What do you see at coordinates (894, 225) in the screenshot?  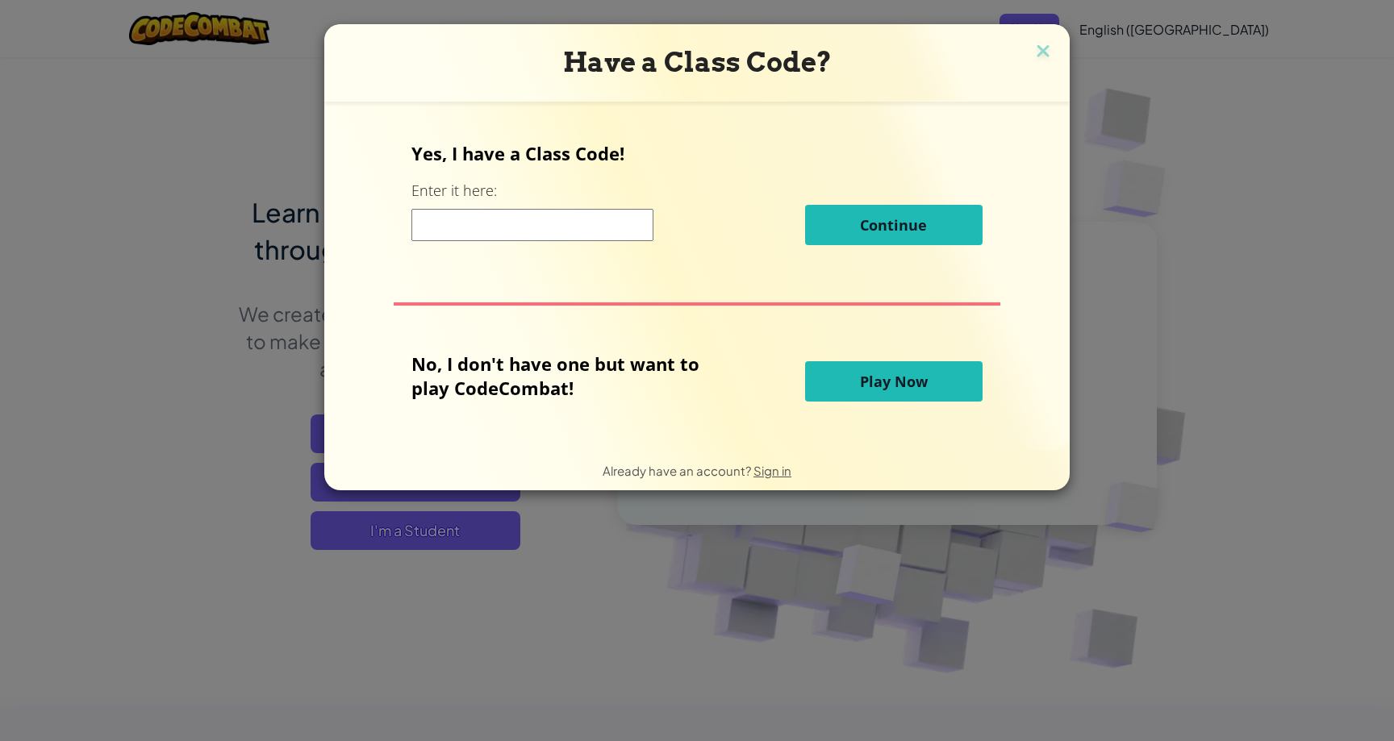 I see `button: Continue` at bounding box center [894, 225].